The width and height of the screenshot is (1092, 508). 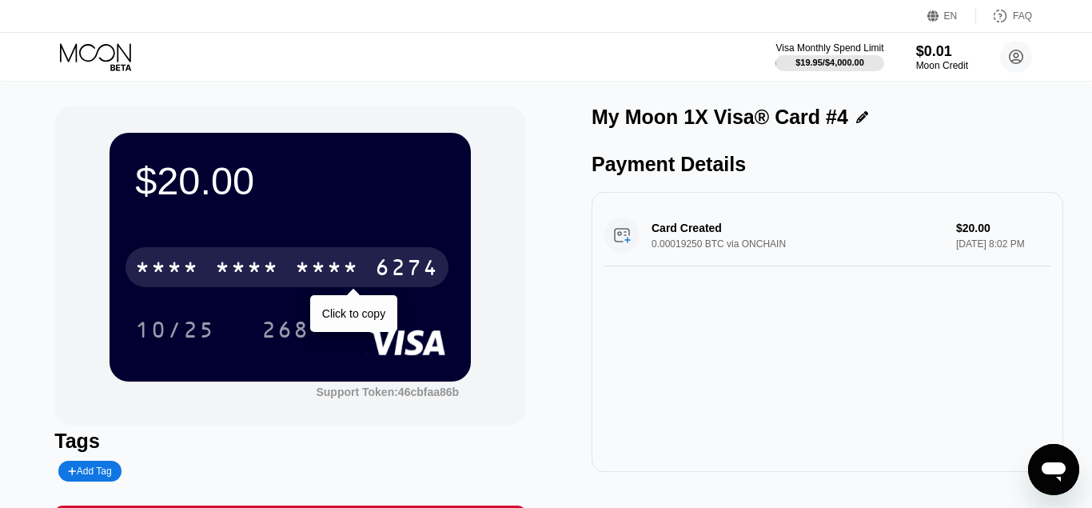 I want to click on div: $0.01Moon Credit, so click(x=942, y=57).